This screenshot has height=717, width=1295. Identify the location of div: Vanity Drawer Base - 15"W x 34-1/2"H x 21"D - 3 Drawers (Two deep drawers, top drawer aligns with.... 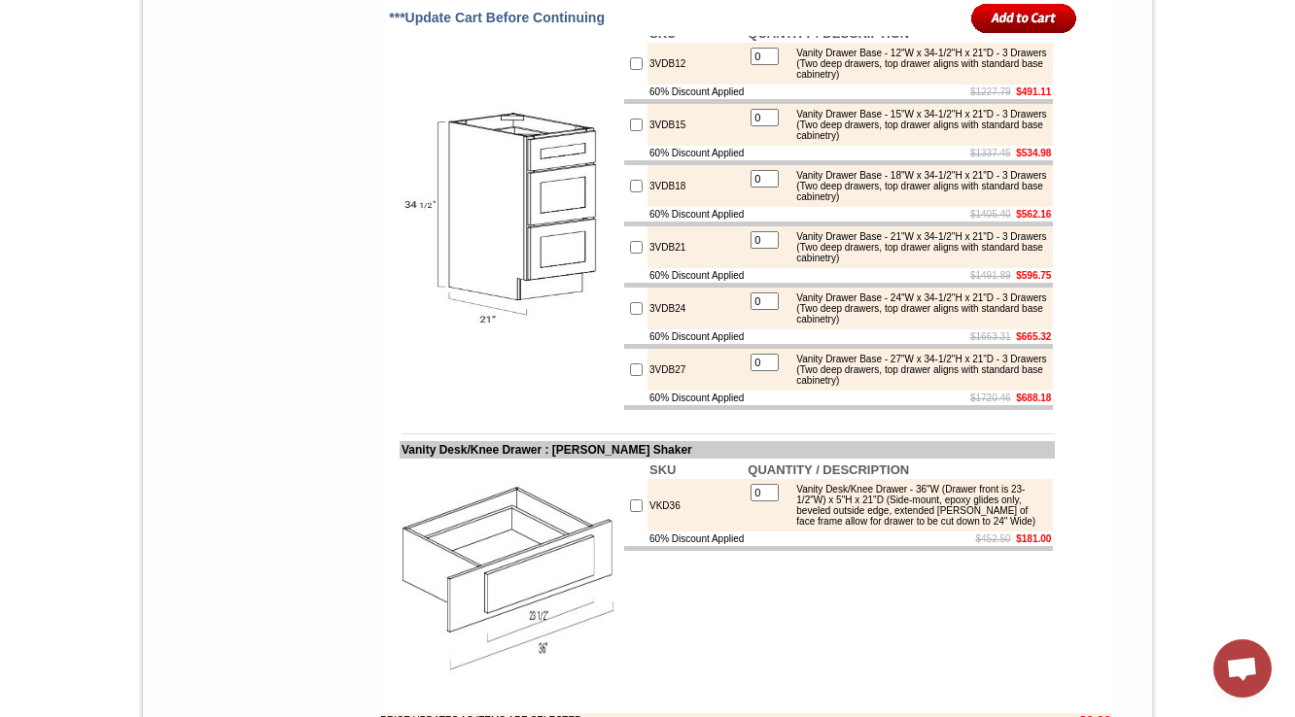
(916, 124).